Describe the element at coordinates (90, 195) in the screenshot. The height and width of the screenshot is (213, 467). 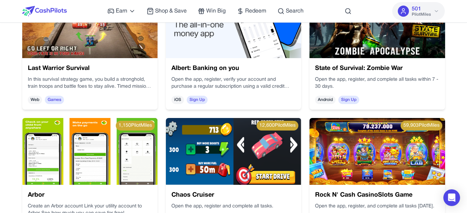
I see `h3: Arbor` at that location.